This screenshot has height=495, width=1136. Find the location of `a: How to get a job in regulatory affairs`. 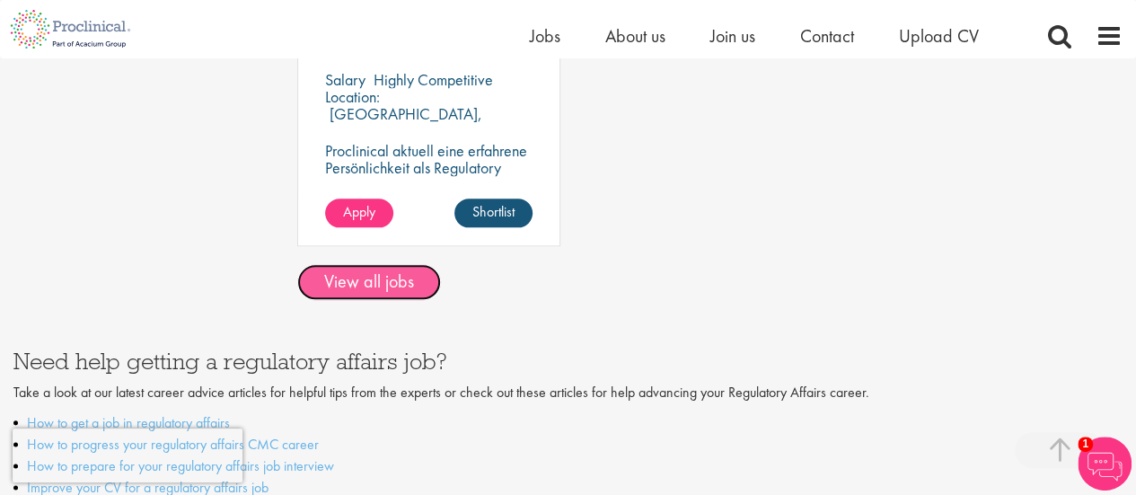

a: How to get a job in regulatory affairs is located at coordinates (128, 422).